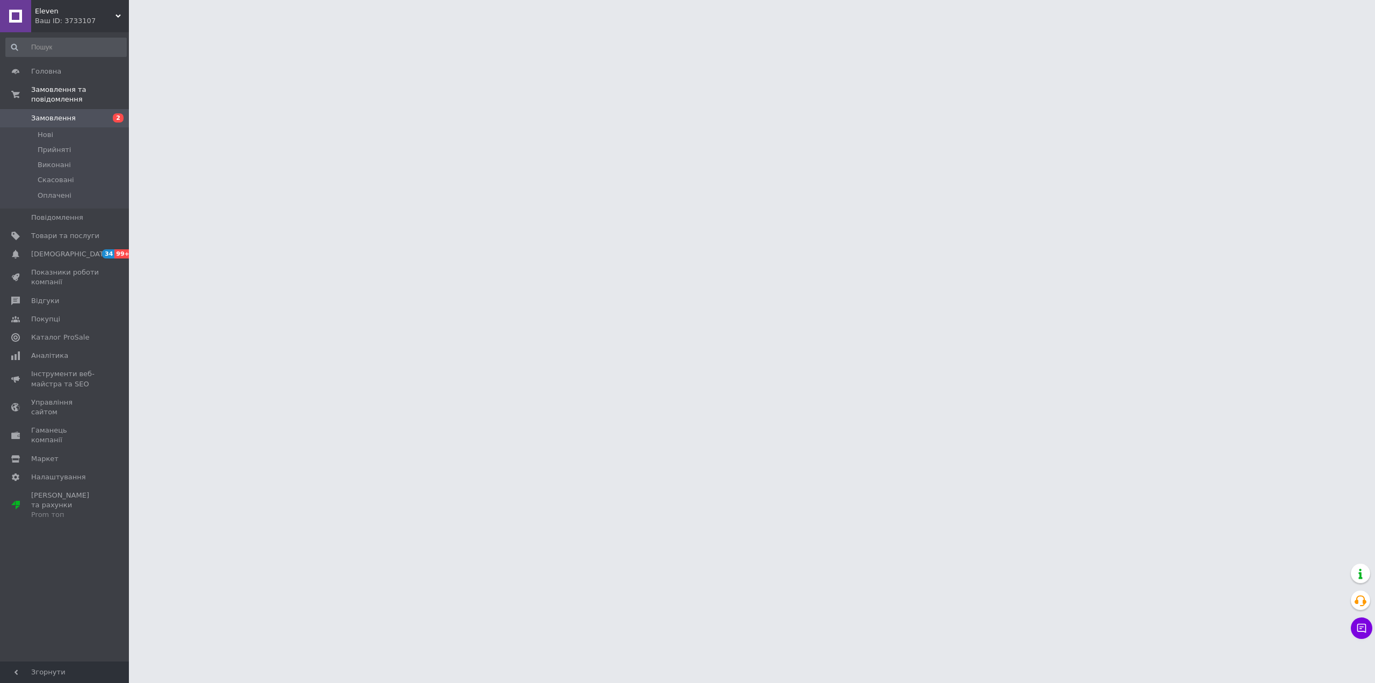  I want to click on button: Чат з покупцем, so click(1361, 628).